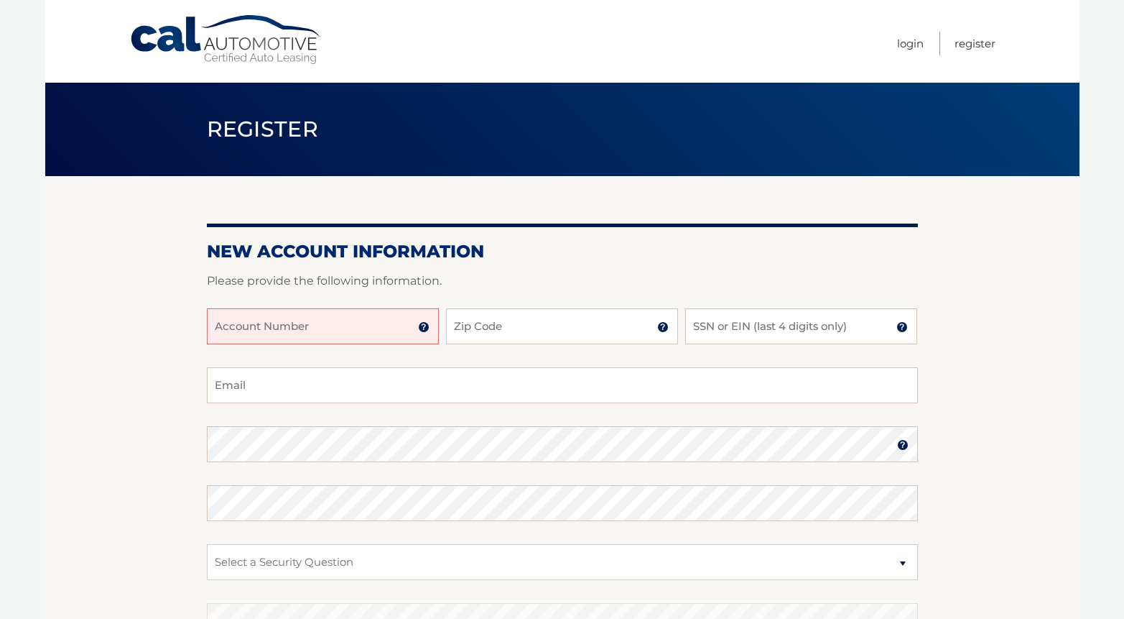 Image resolution: width=1124 pixels, height=619 pixels. Describe the element at coordinates (975, 43) in the screenshot. I see `a: Register` at that location.